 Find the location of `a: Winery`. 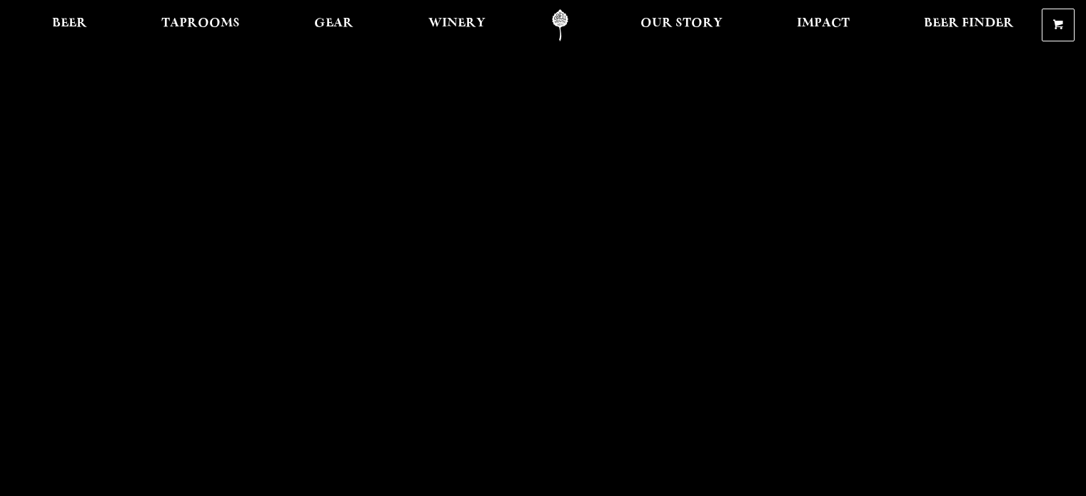

a: Winery is located at coordinates (457, 25).